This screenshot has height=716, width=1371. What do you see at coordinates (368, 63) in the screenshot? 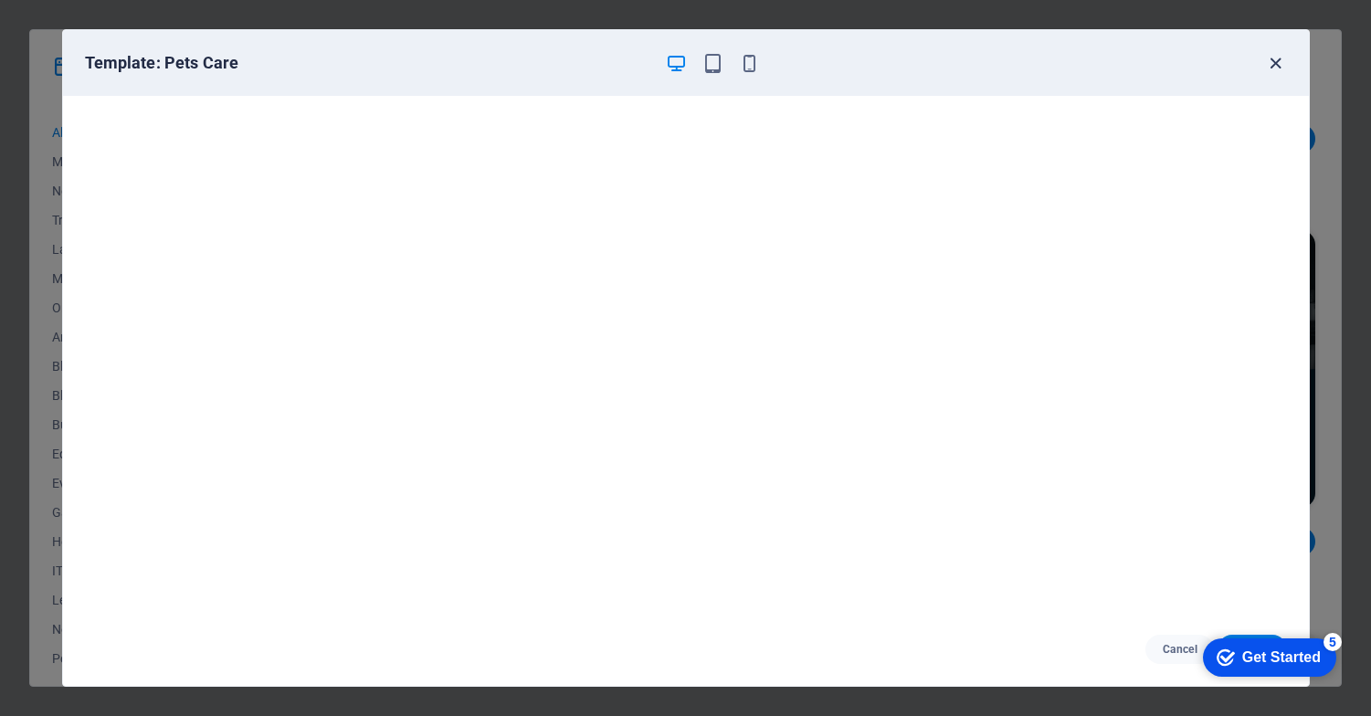
I see `h6: Template: Pets Care` at bounding box center [368, 63].